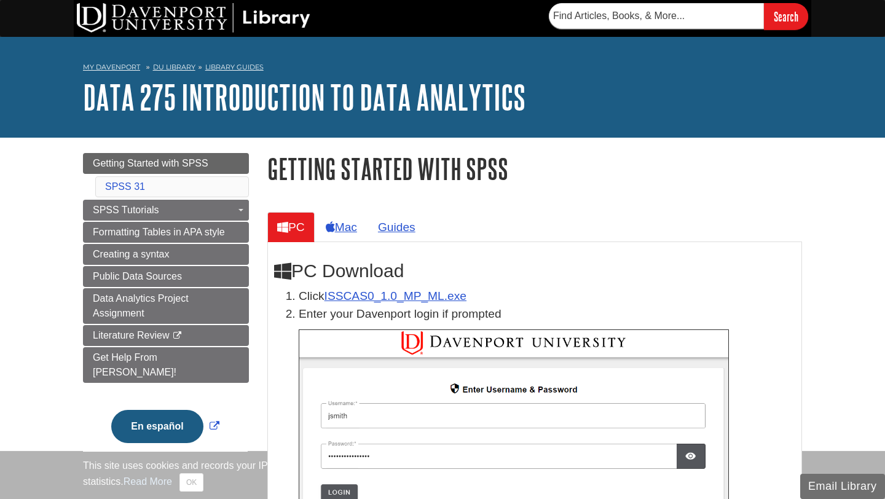 Image resolution: width=885 pixels, height=499 pixels. I want to click on span: Creating a syntax, so click(131, 254).